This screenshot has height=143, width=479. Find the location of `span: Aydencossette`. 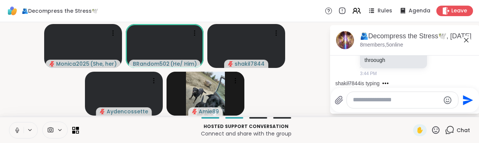

span: Aydencossette is located at coordinates (127, 111).